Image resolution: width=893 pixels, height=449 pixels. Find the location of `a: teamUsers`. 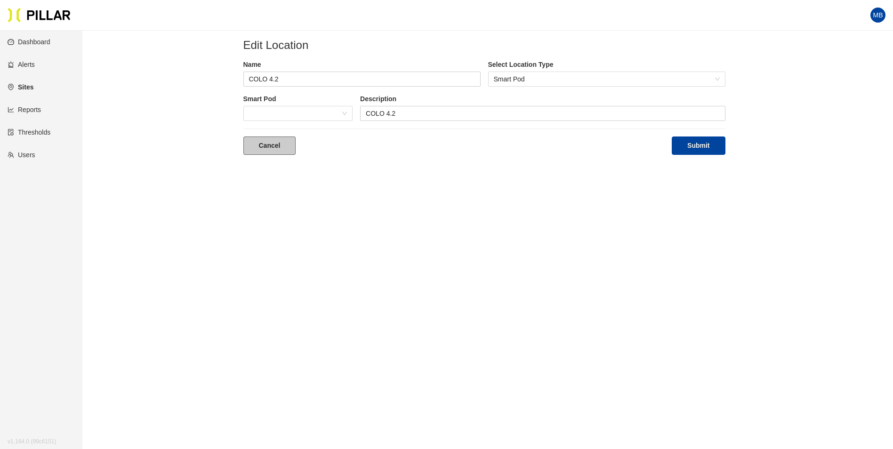

a: teamUsers is located at coordinates (21, 155).